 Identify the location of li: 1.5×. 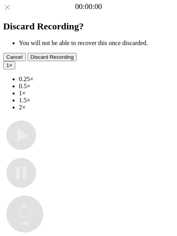
(96, 101).